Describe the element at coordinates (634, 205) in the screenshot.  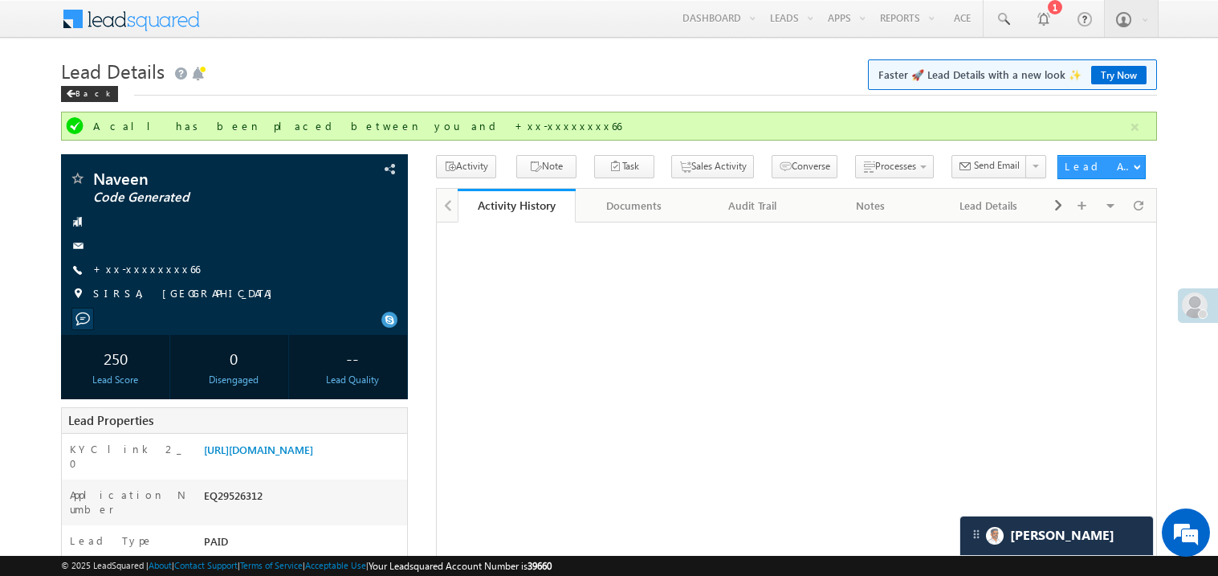
I see `a: Documents` at that location.